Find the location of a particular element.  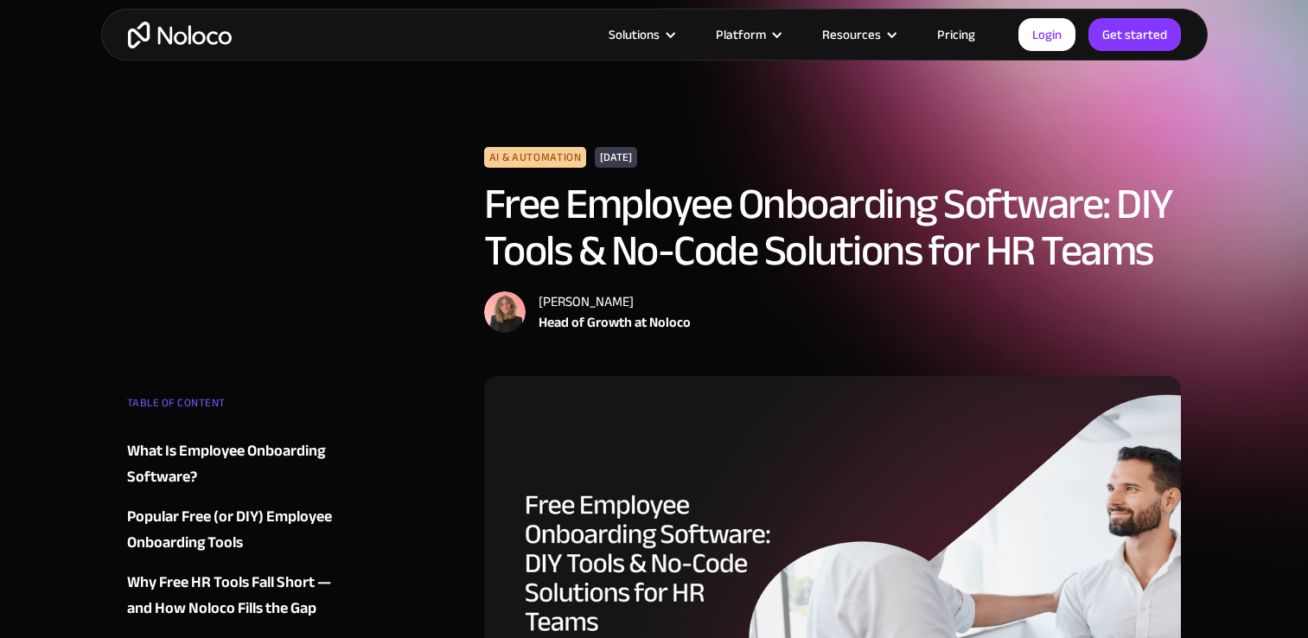

a: What Is Employee Onboarding Software? is located at coordinates (232, 464).